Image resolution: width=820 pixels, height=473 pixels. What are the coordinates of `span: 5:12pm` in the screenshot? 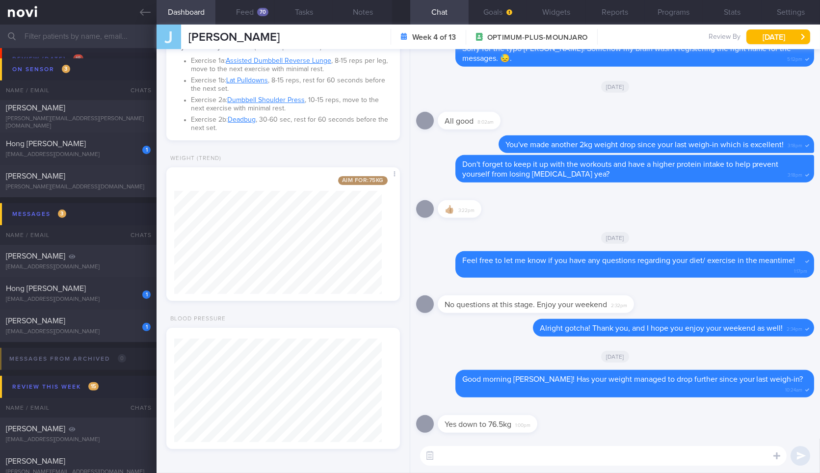 It's located at (795, 58).